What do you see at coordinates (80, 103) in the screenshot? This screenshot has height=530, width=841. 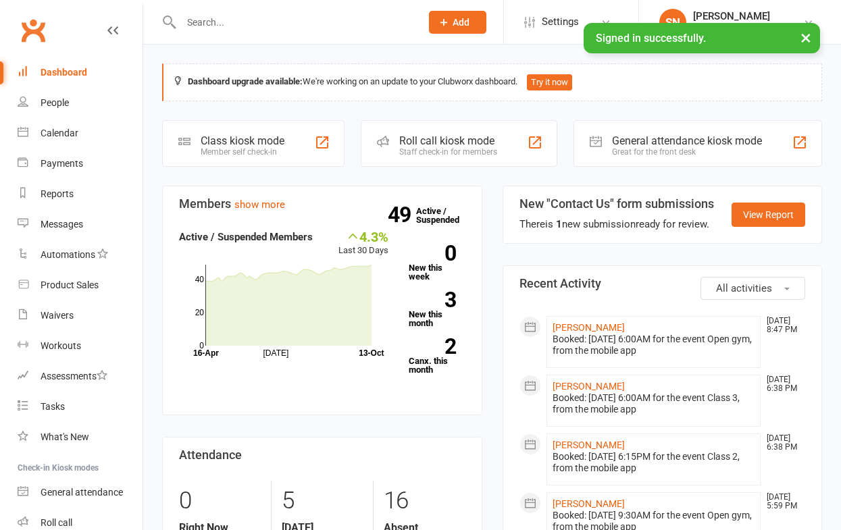 I see `a: People` at bounding box center [80, 103].